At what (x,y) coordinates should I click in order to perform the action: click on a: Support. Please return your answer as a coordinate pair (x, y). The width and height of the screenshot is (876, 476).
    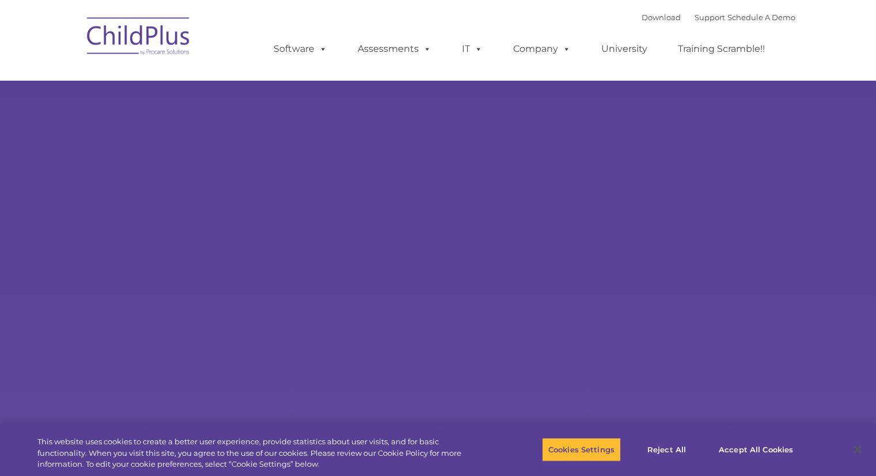
    Looking at the image, I should click on (710, 17).